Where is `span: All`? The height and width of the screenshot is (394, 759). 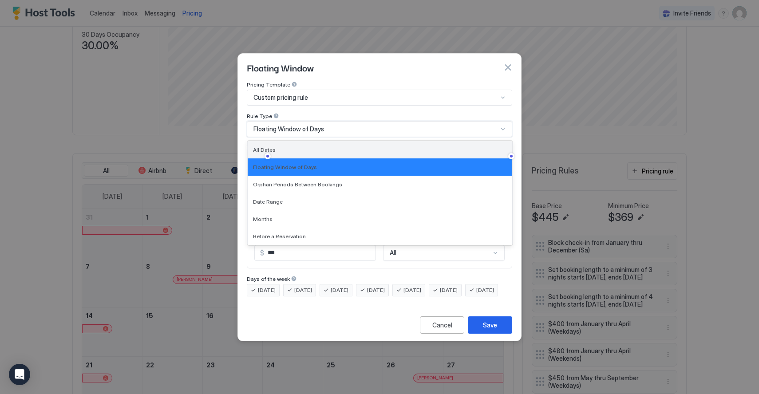 span: All is located at coordinates (393, 253).